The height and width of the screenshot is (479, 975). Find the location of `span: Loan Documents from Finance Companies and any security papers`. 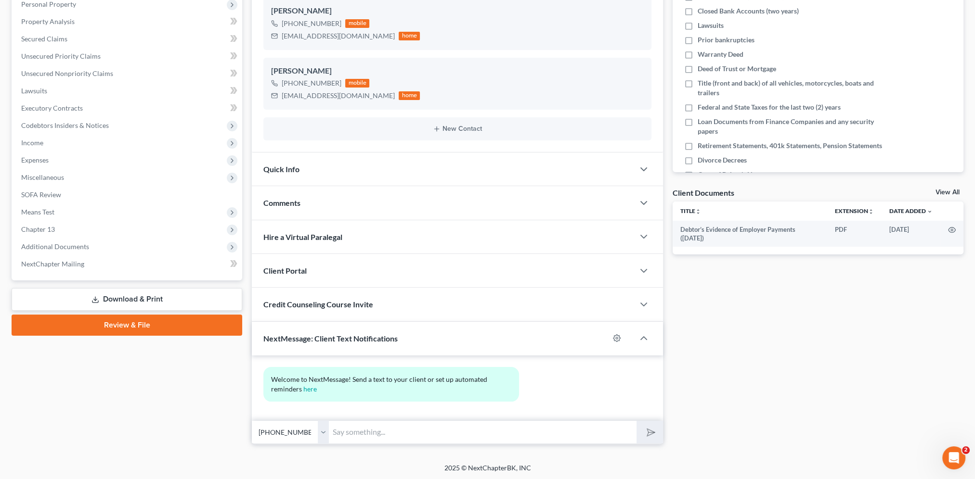

span: Loan Documents from Finance Companies and any security papers is located at coordinates (790, 127).